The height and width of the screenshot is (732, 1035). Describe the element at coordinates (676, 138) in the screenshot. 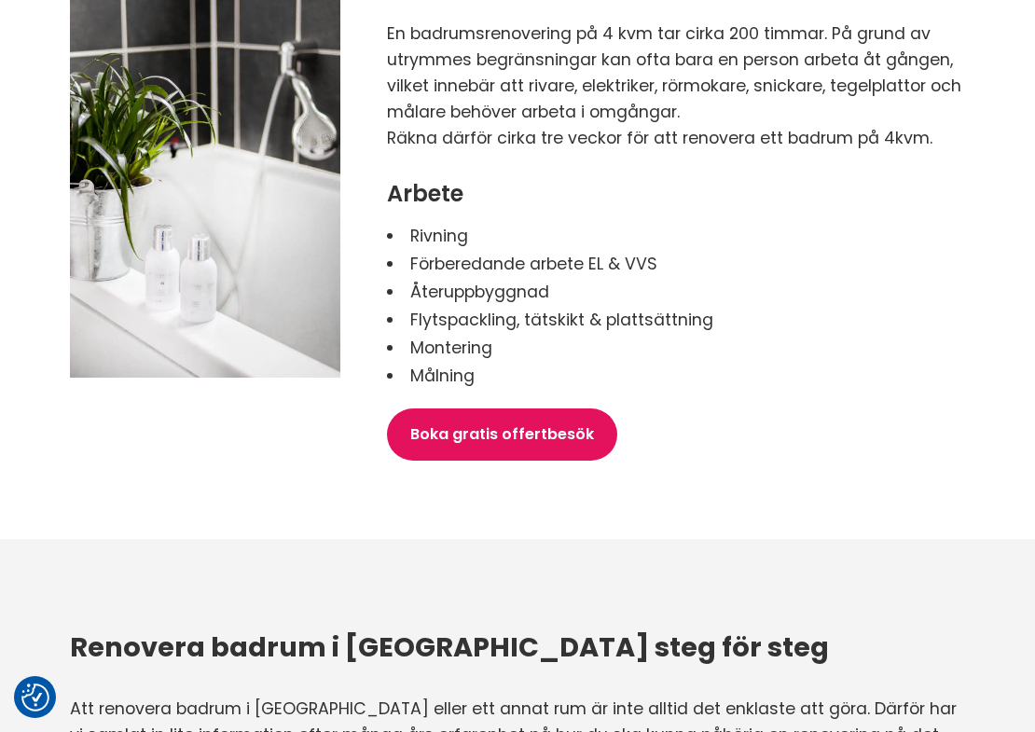

I see `p: Räkna därför cirka tre veckor för att renovera ett badrum på 4kvm.` at that location.